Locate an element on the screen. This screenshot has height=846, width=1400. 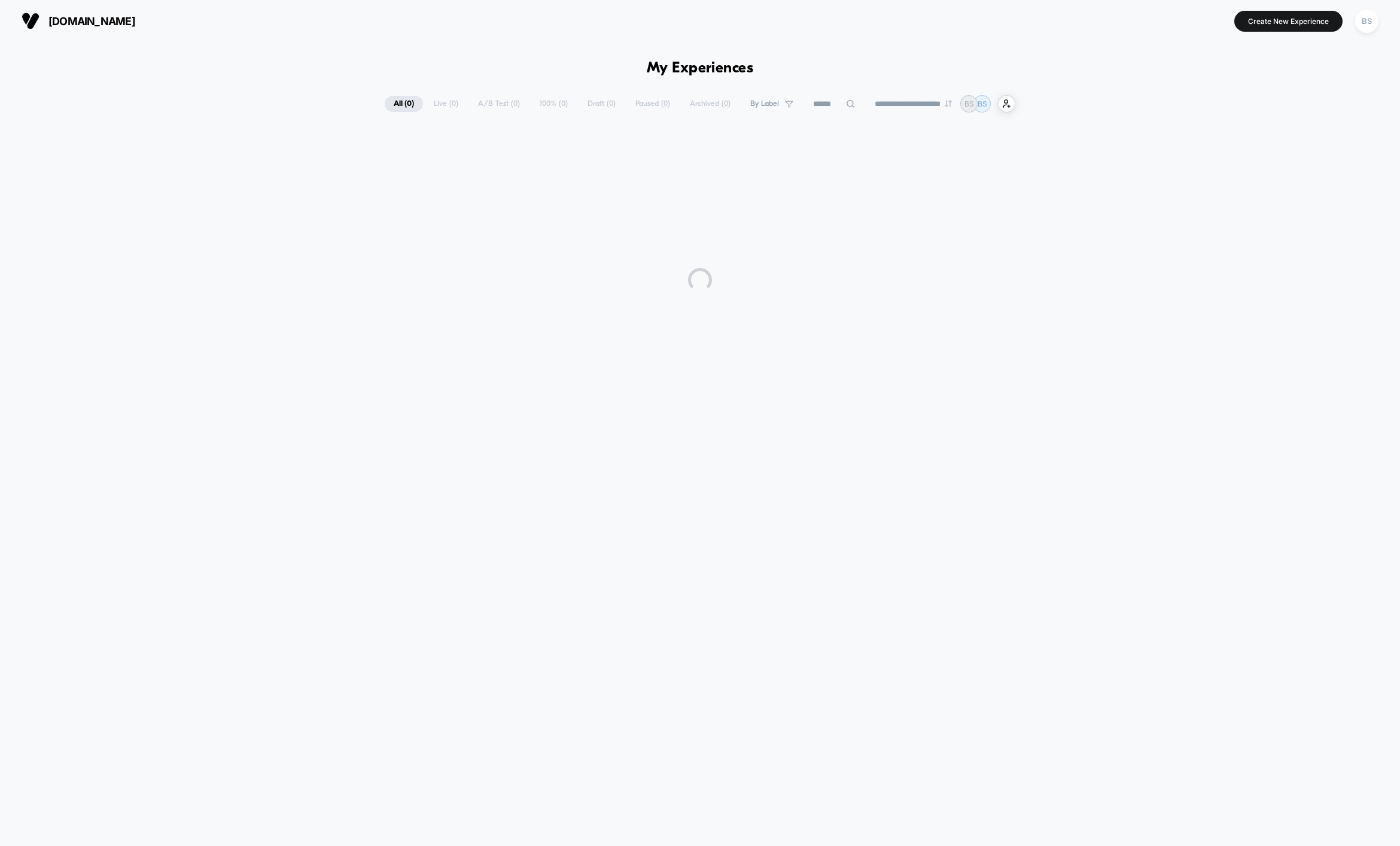
h1: My Experiences is located at coordinates (700, 68).